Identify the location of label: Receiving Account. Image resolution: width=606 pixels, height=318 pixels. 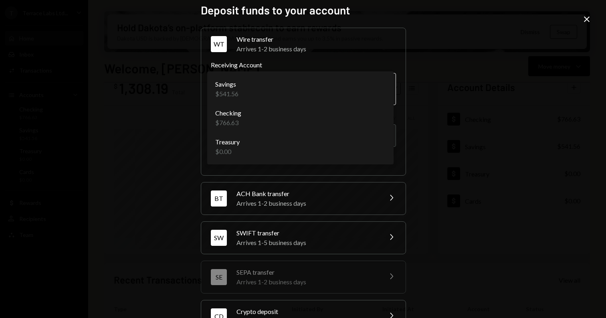
(303, 65).